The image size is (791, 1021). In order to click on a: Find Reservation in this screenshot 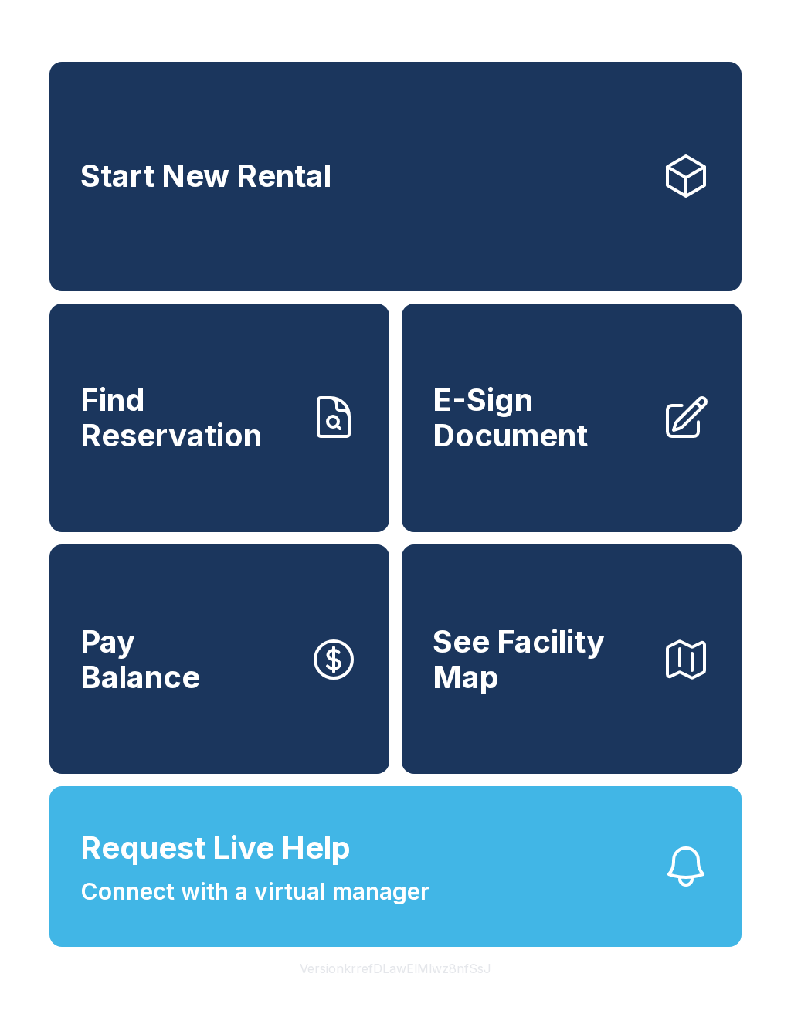, I will do `click(219, 418)`.